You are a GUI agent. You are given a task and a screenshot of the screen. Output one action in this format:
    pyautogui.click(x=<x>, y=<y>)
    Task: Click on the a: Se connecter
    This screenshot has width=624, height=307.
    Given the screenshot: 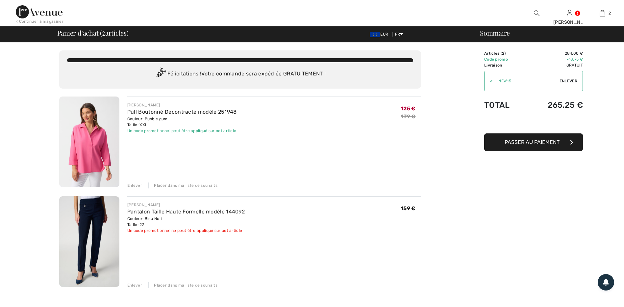 What is the action you would take?
    pyautogui.click(x=569, y=13)
    